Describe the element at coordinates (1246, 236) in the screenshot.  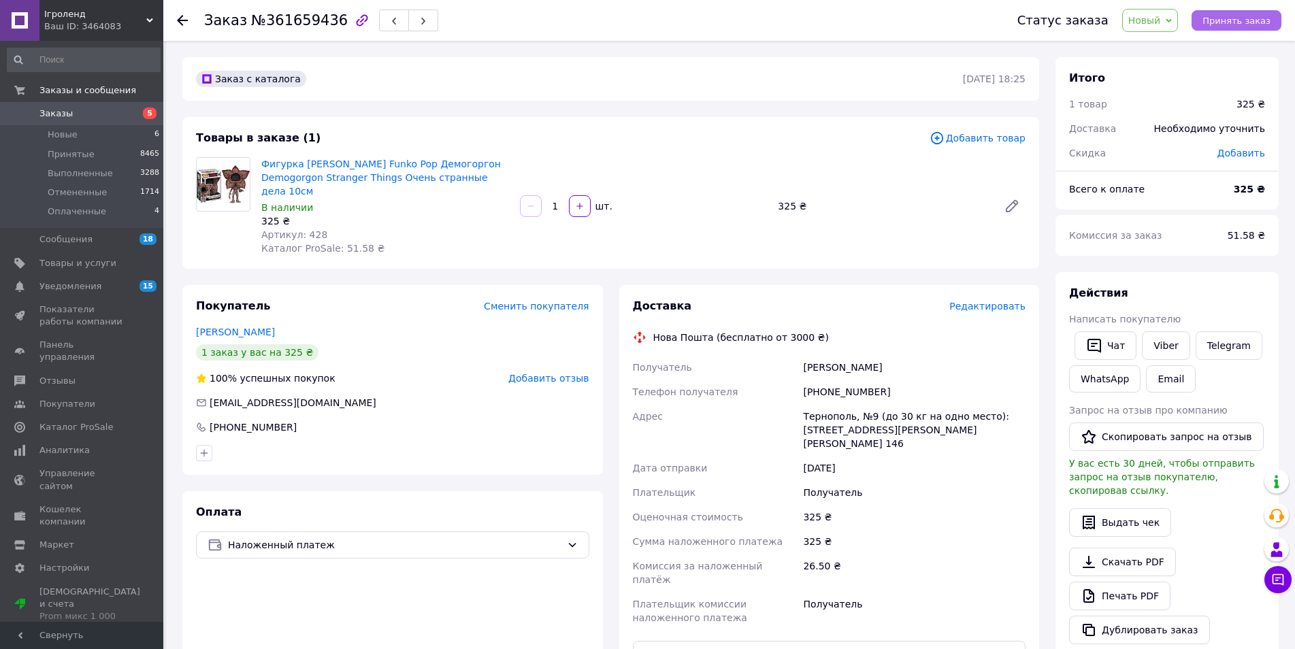
I see `span: 51.58 ₴` at that location.